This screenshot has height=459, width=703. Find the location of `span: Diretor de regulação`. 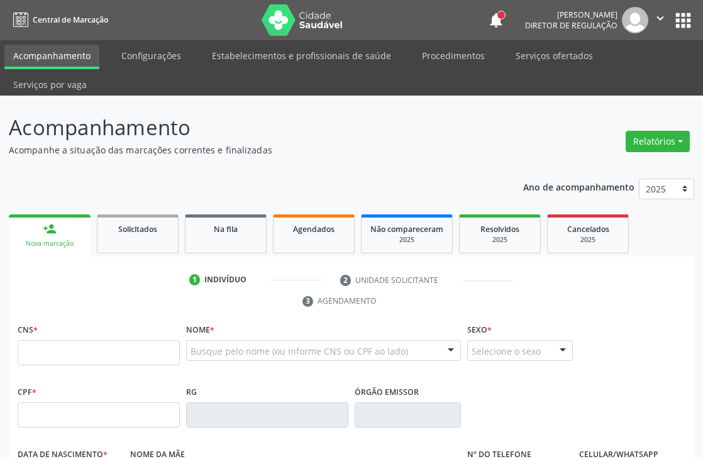

span: Diretor de regulação is located at coordinates (571, 25).